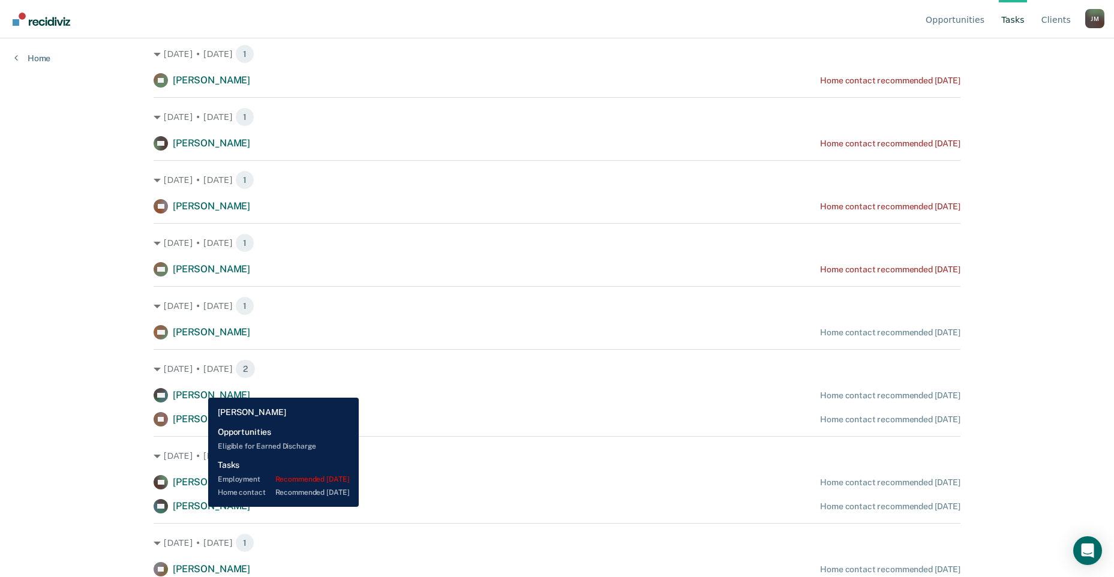 The image size is (1114, 577). What do you see at coordinates (1095, 19) in the screenshot?
I see `button: Profile dropdown button` at bounding box center [1095, 19].